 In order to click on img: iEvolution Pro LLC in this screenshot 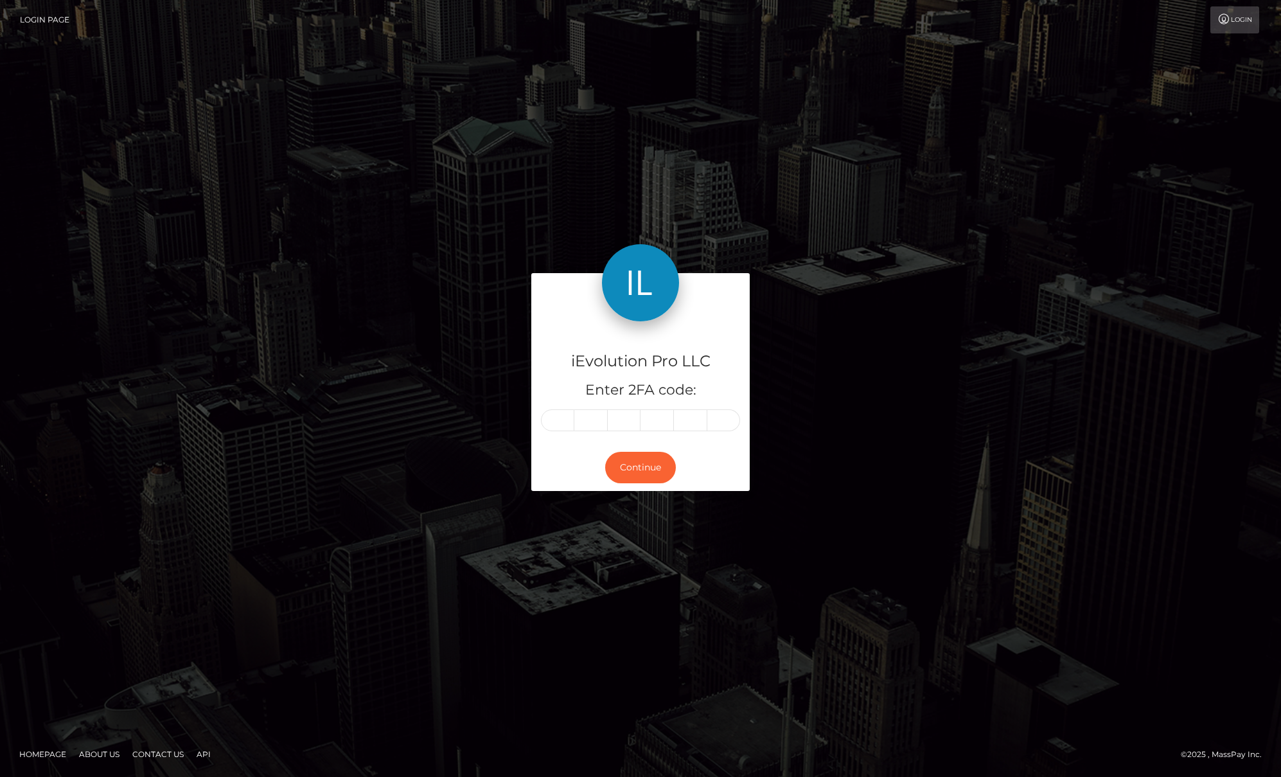, I will do `click(641, 283)`.